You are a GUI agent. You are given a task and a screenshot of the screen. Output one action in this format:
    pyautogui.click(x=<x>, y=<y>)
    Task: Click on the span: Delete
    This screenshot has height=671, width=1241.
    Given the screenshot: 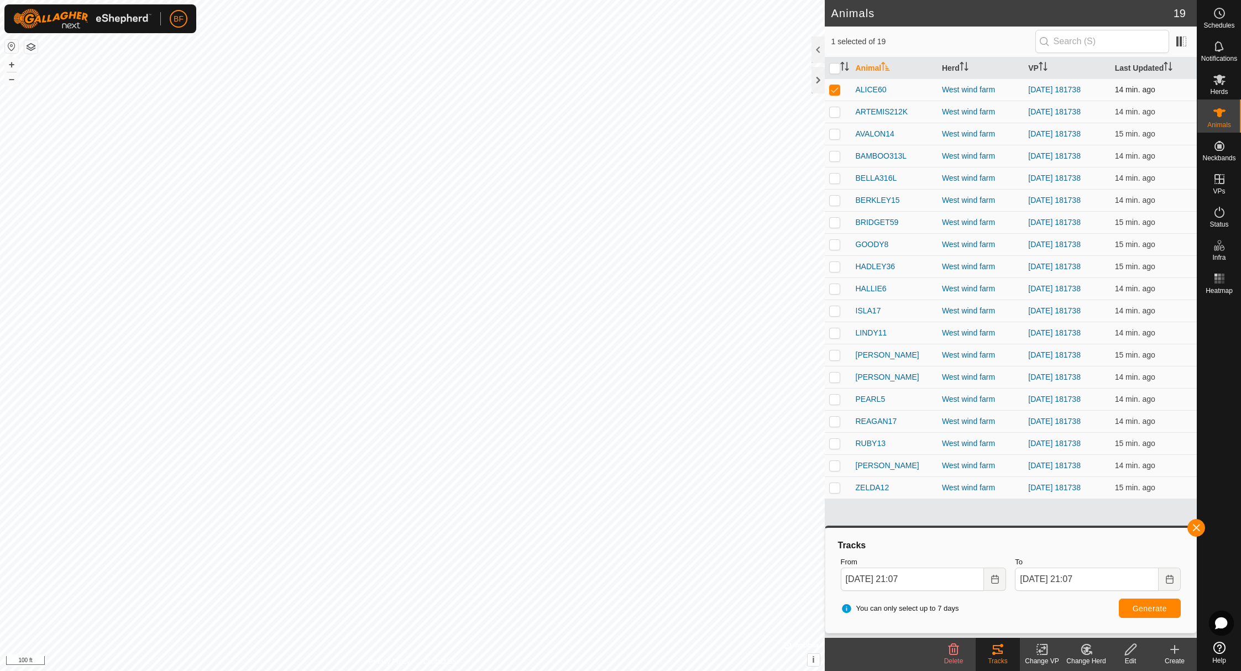 What is the action you would take?
    pyautogui.click(x=954, y=661)
    